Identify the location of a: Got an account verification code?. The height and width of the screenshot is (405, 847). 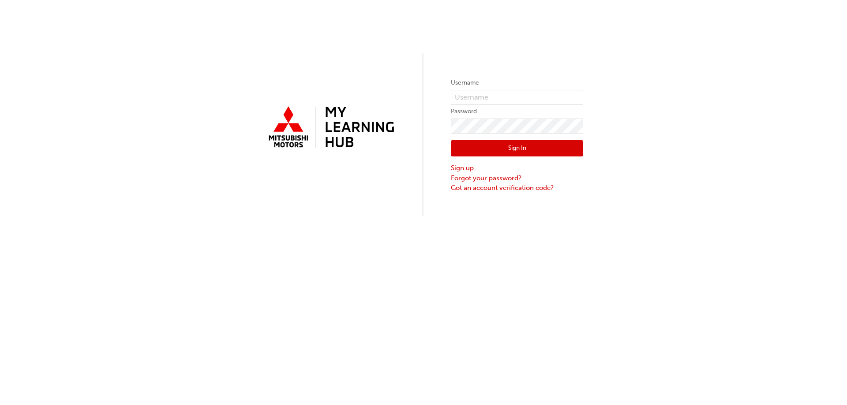
(517, 188).